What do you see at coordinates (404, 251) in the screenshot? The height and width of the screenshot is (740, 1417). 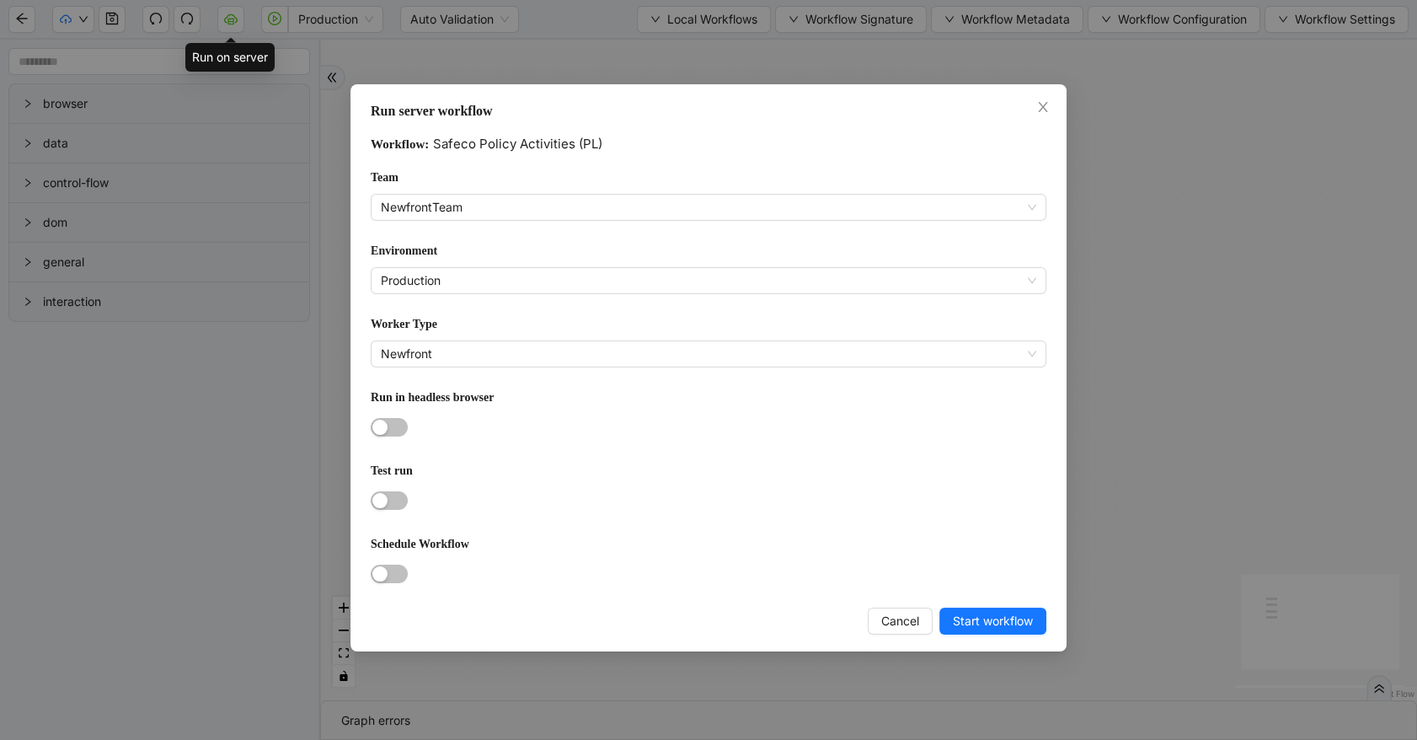 I see `label: Environment` at bounding box center [404, 251].